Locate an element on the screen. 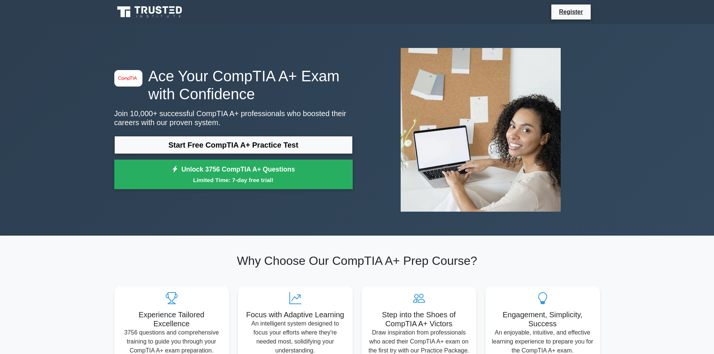 The height and width of the screenshot is (354, 714). a: Unlock 3756 CompTIA A+ QuestionsLimited Time: 7-day free trial! is located at coordinates (234, 175).